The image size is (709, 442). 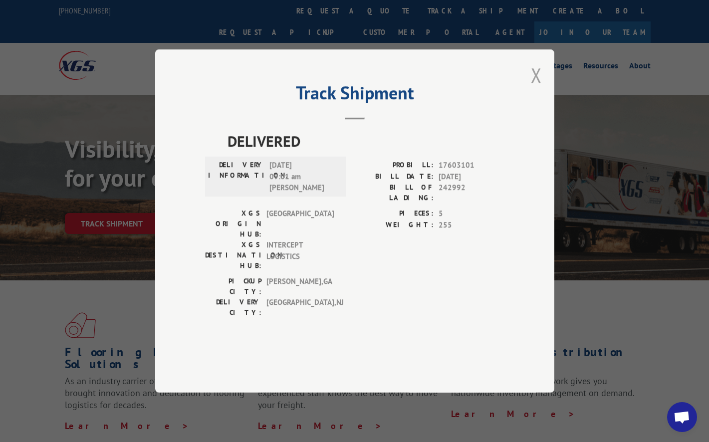 I want to click on label: XGS ORIGIN HUB:, so click(x=233, y=224).